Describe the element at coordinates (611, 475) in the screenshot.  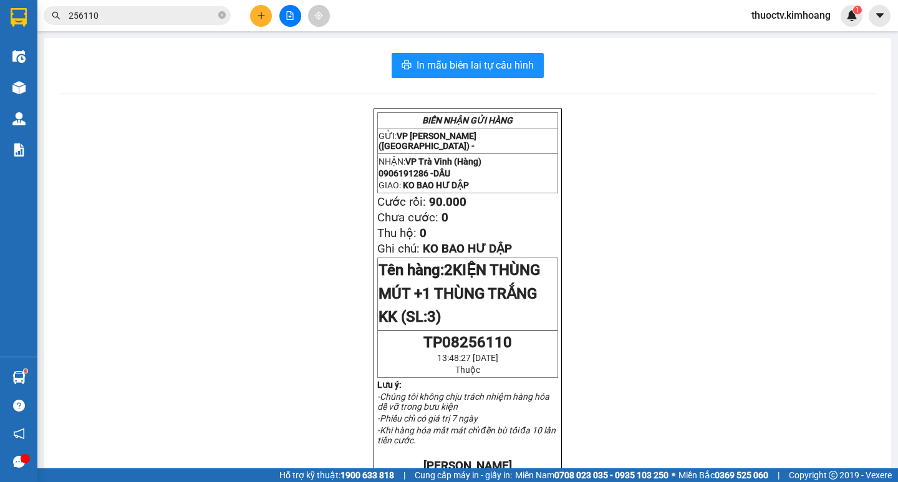
I see `strong: 0708 023 035 - 0935 103 250` at that location.